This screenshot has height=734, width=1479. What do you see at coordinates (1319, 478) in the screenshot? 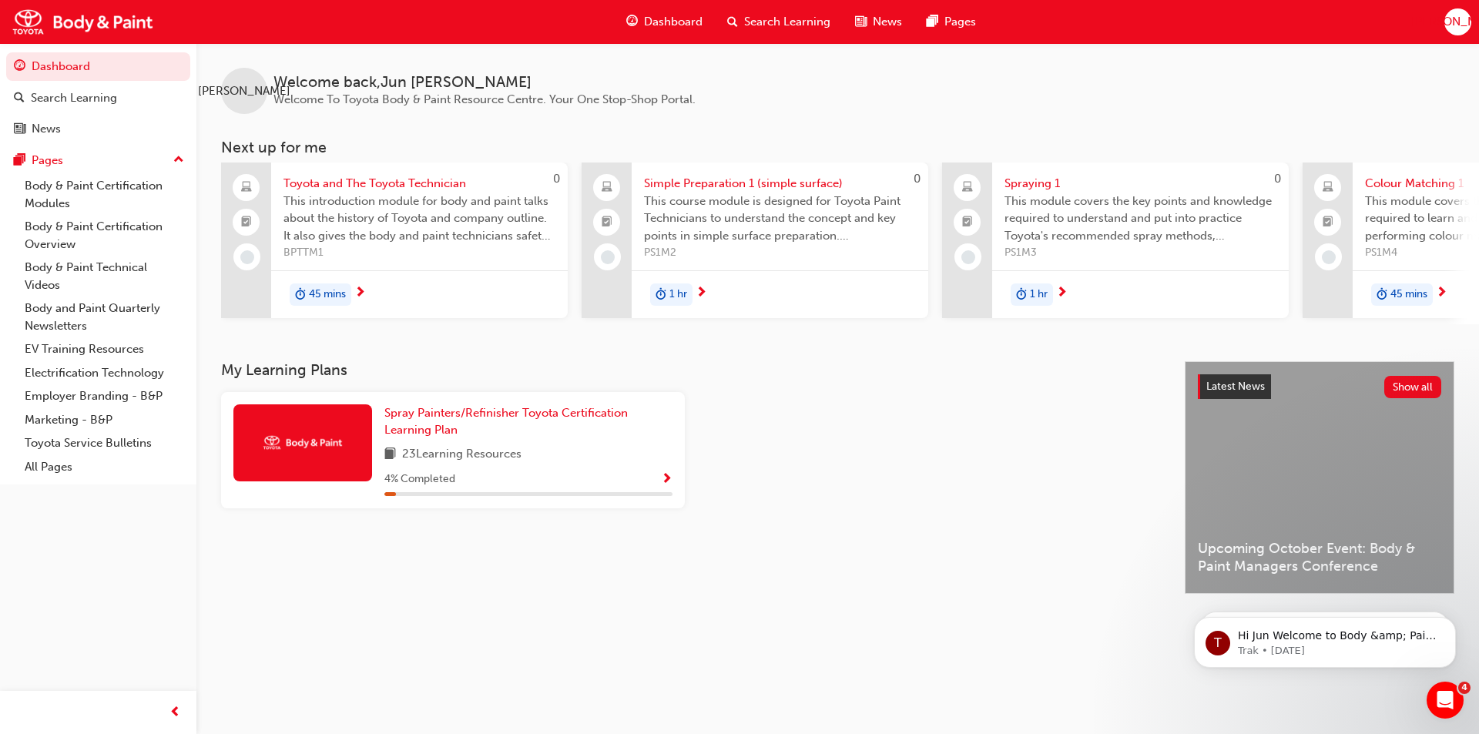
I see `a: Latest NewsShow allUpcoming October Event: Body & Paint Managers Conference` at bounding box center [1319, 478].